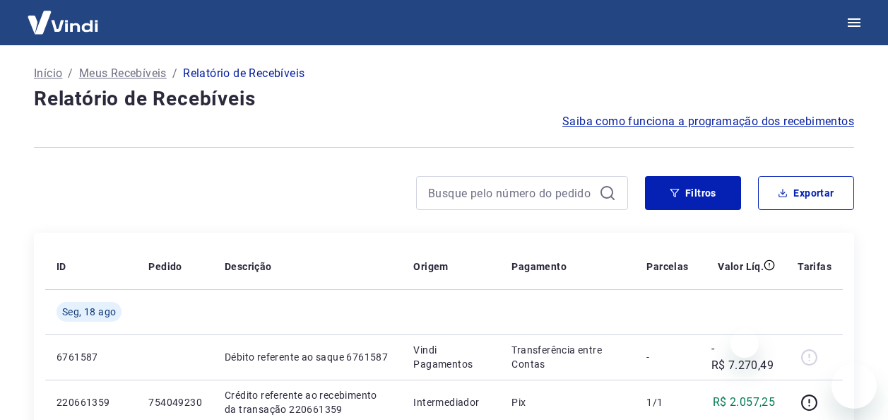 Image resolution: width=888 pixels, height=420 pixels. Describe the element at coordinates (708, 122) in the screenshot. I see `span: Saiba como funciona a programação dos recebimentos` at that location.